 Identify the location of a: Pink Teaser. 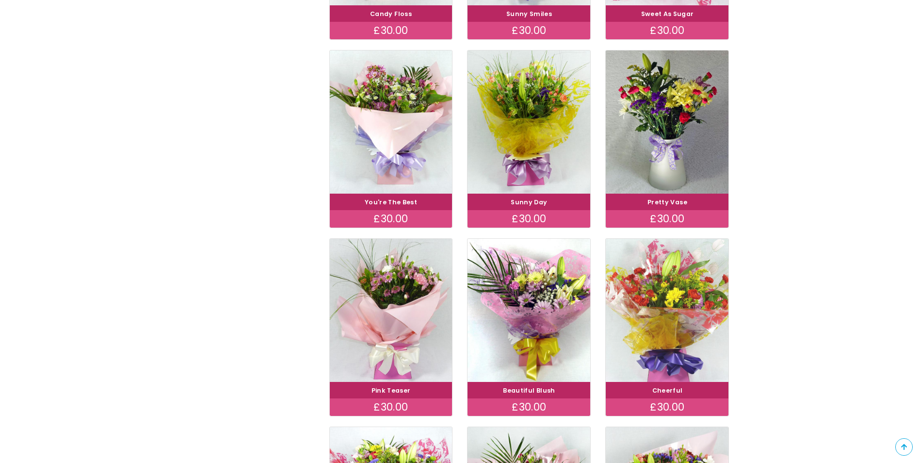
(391, 390).